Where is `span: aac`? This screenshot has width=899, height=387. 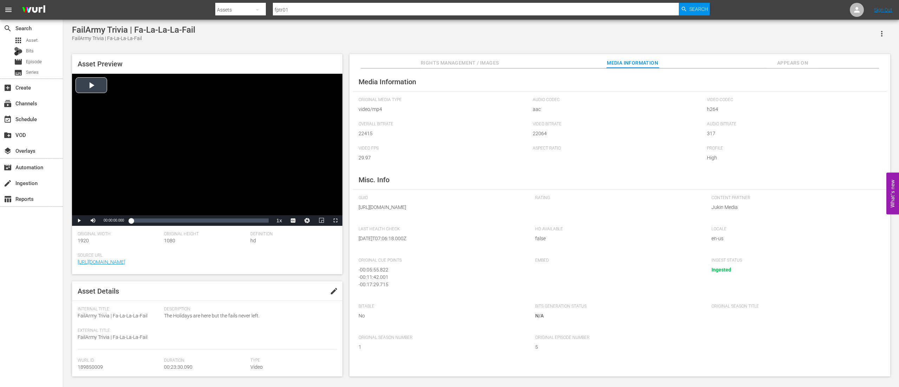
span: aac is located at coordinates (618, 109).